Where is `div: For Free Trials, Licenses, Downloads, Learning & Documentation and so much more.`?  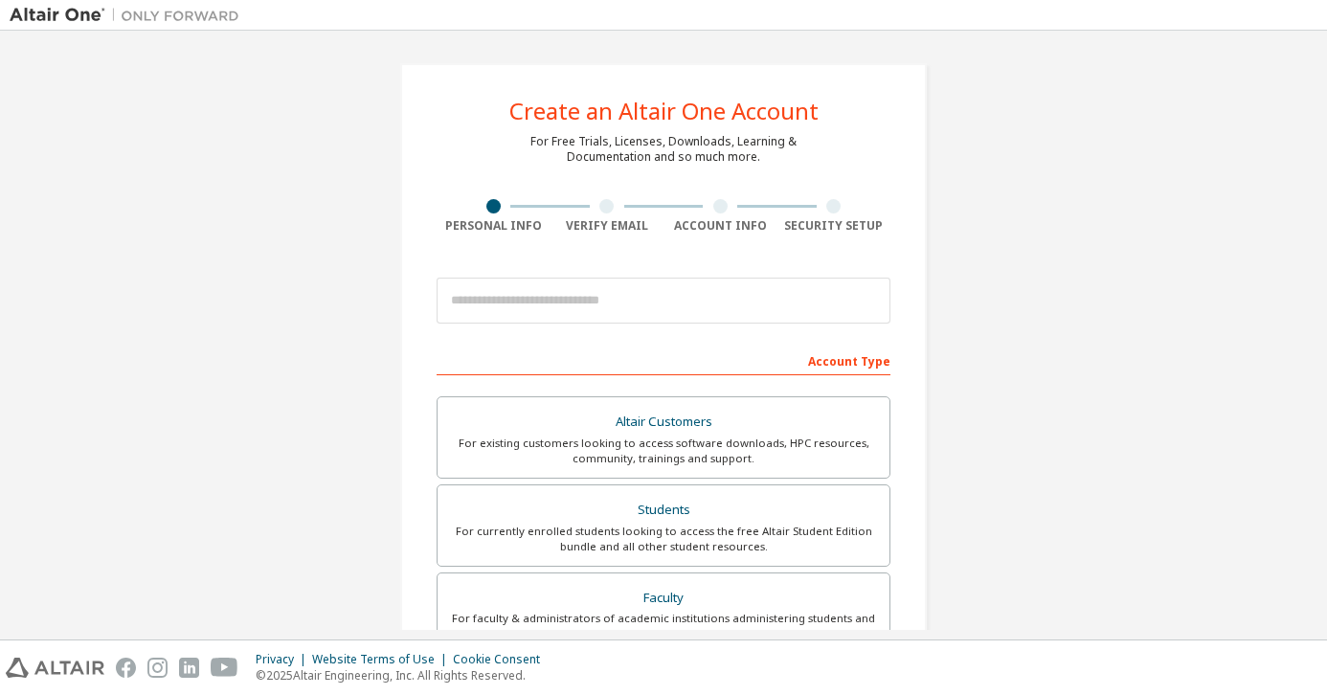
div: For Free Trials, Licenses, Downloads, Learning & Documentation and so much more. is located at coordinates (663, 149).